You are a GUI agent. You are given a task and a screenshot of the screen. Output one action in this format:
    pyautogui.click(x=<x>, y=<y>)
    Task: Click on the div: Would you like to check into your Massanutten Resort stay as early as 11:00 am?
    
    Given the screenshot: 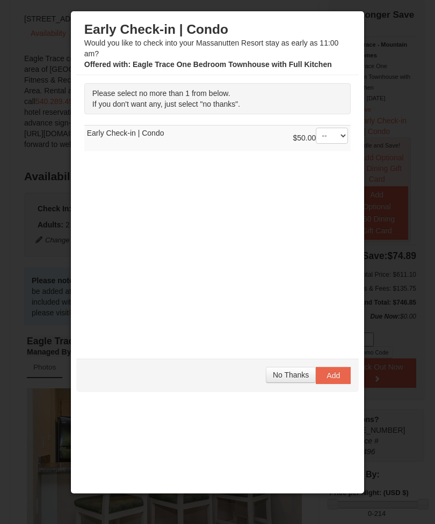 What is the action you would take?
    pyautogui.click(x=217, y=46)
    